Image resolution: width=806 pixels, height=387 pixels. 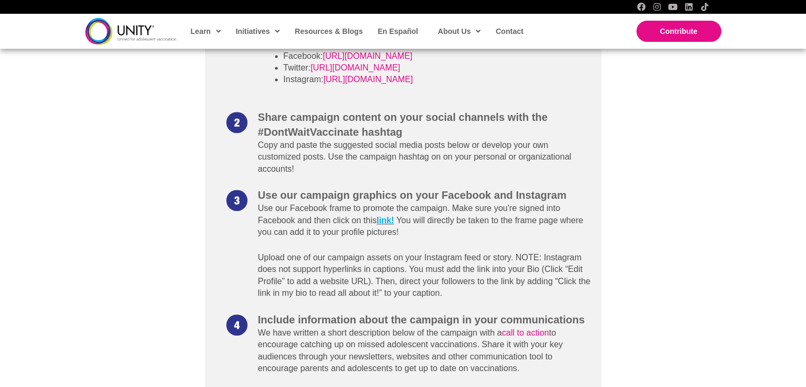 I want to click on a: YouTube, so click(x=673, y=7).